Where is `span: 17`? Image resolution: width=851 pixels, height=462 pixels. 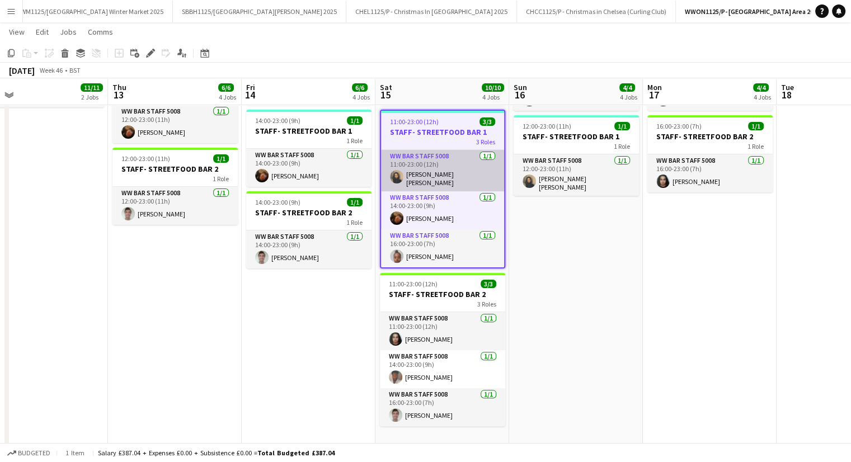
span: 17 is located at coordinates (653, 95).